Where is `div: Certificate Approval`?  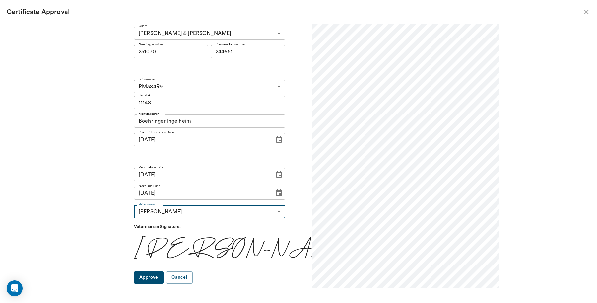 div: Certificate Approval is located at coordinates (295, 12).